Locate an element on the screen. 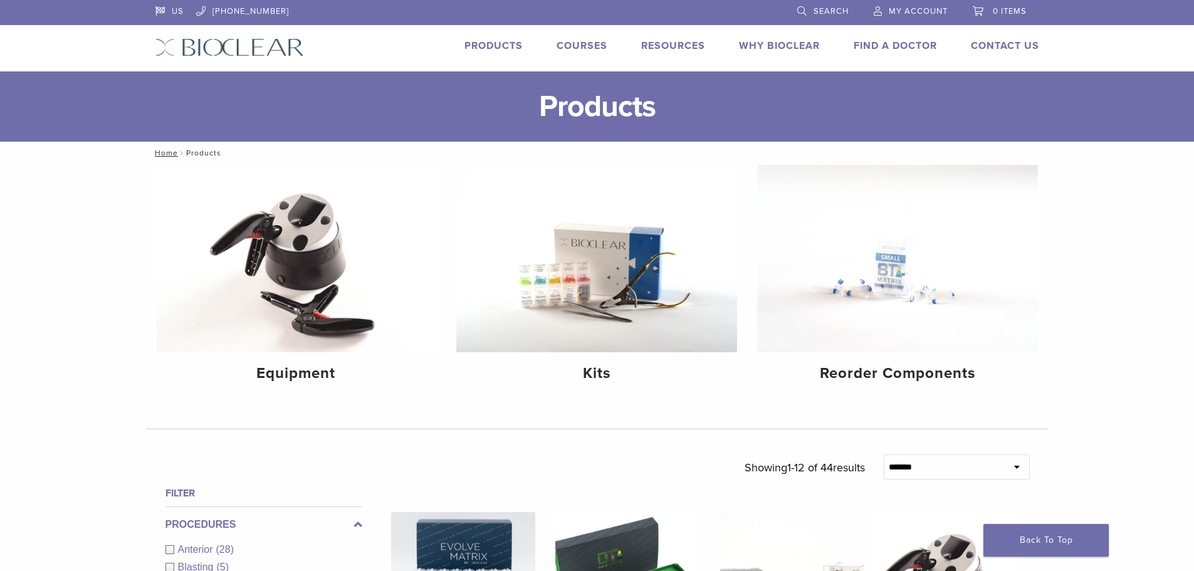 This screenshot has height=571, width=1194. a: Reorder Components is located at coordinates (898, 279).